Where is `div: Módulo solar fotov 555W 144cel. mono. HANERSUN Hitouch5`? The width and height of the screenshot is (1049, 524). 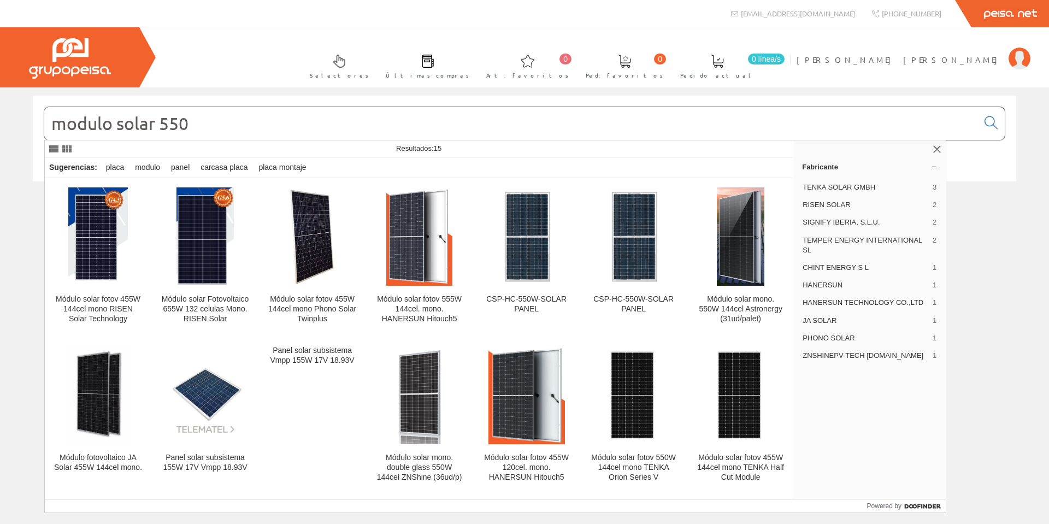 div: Módulo solar fotov 555W 144cel. mono. HANERSUN Hitouch5 is located at coordinates (419, 309).